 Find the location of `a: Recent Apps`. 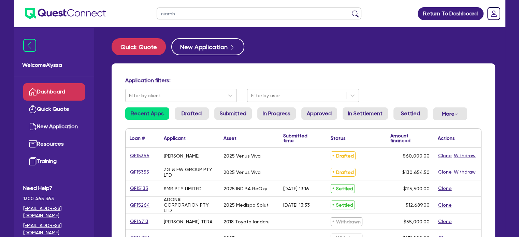

a: Recent Apps is located at coordinates (147, 114).